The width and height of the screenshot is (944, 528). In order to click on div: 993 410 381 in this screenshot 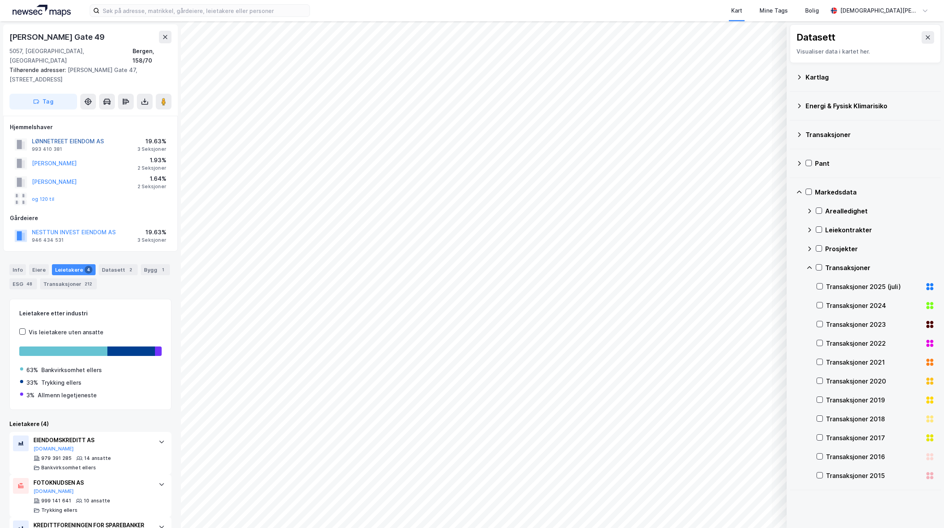, I will do `click(47, 149)`.